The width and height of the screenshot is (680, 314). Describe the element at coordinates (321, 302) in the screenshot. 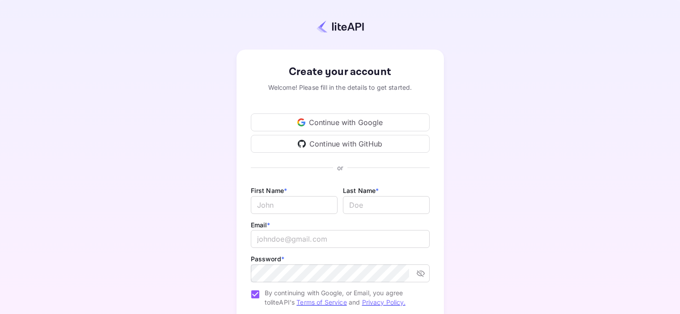

I see `a: Terms of Service` at that location.